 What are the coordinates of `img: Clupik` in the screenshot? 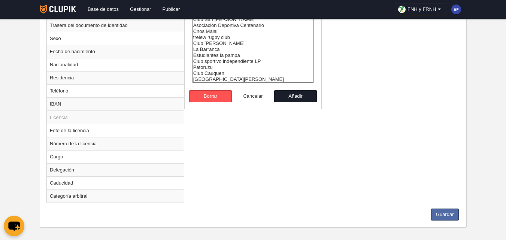 It's located at (58, 9).